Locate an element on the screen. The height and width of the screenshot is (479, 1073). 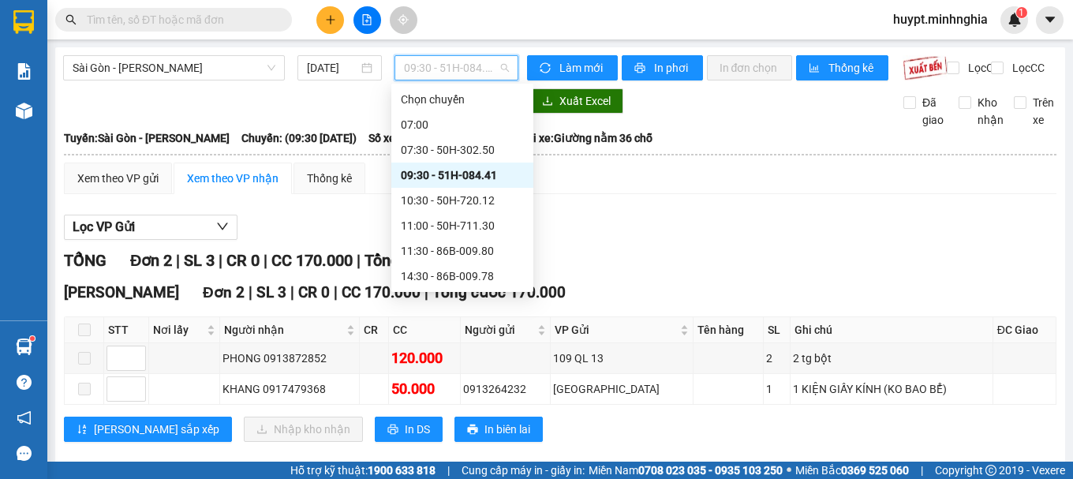
span: message is located at coordinates (24, 453).